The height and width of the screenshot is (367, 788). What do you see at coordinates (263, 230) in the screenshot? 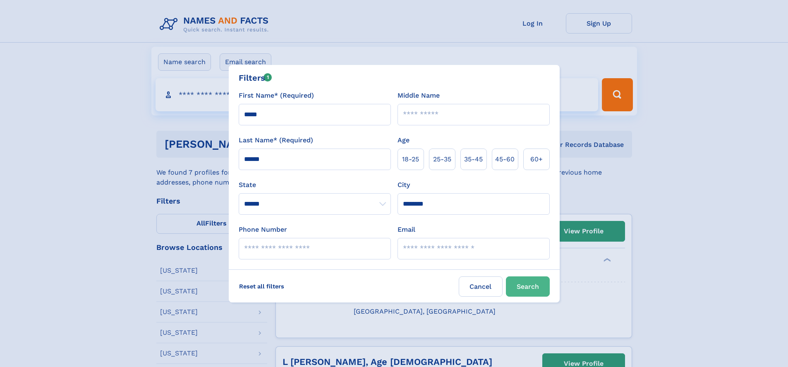
I see `label: Phone Number` at bounding box center [263, 230].